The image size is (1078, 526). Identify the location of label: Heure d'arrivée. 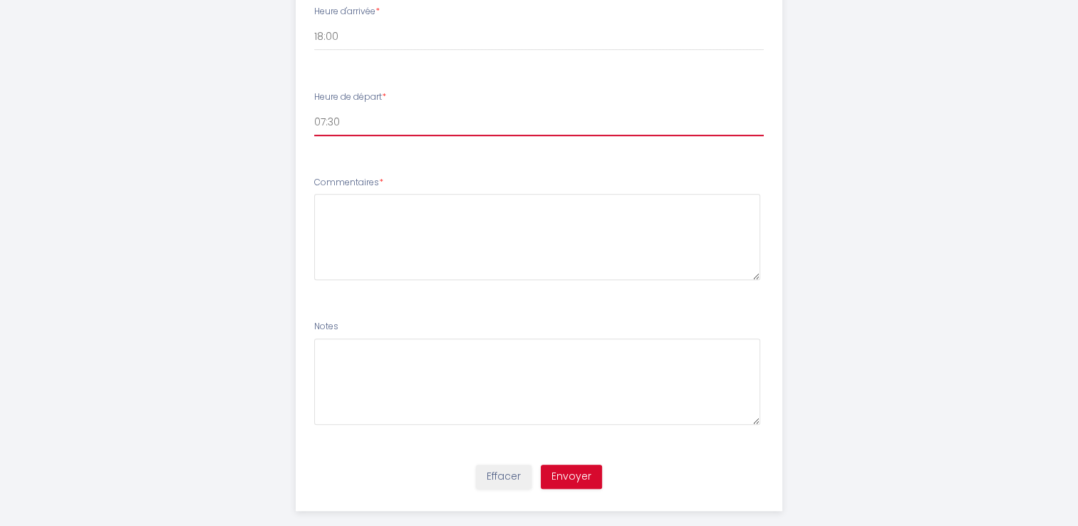
(347, 11).